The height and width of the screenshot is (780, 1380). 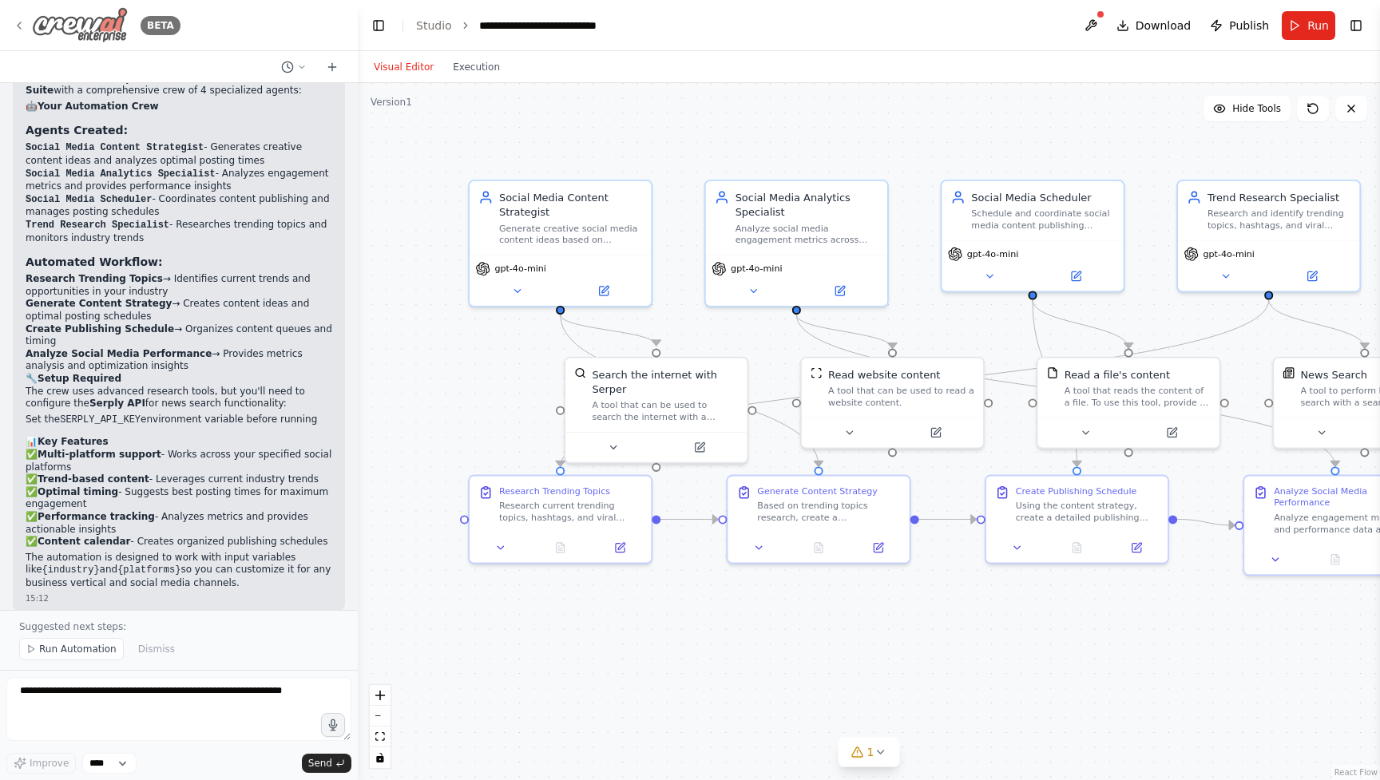 What do you see at coordinates (527, 26) in the screenshot?
I see `nav: breadcrumb` at bounding box center [527, 26].